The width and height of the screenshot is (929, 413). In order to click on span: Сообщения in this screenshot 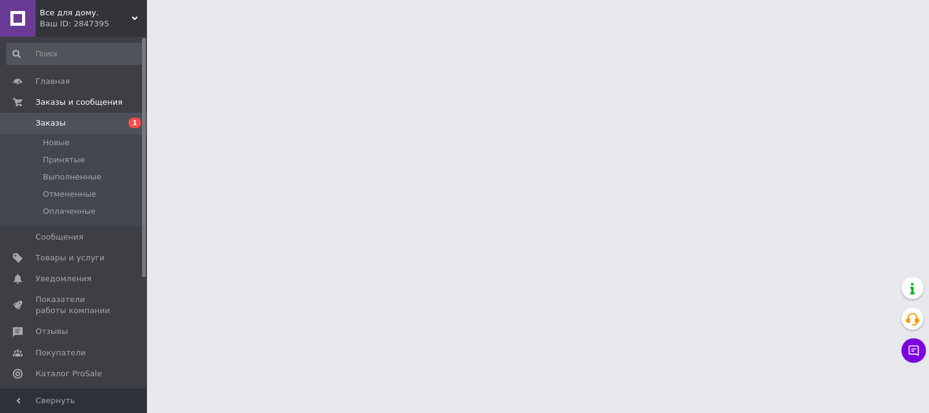, I will do `click(59, 237)`.